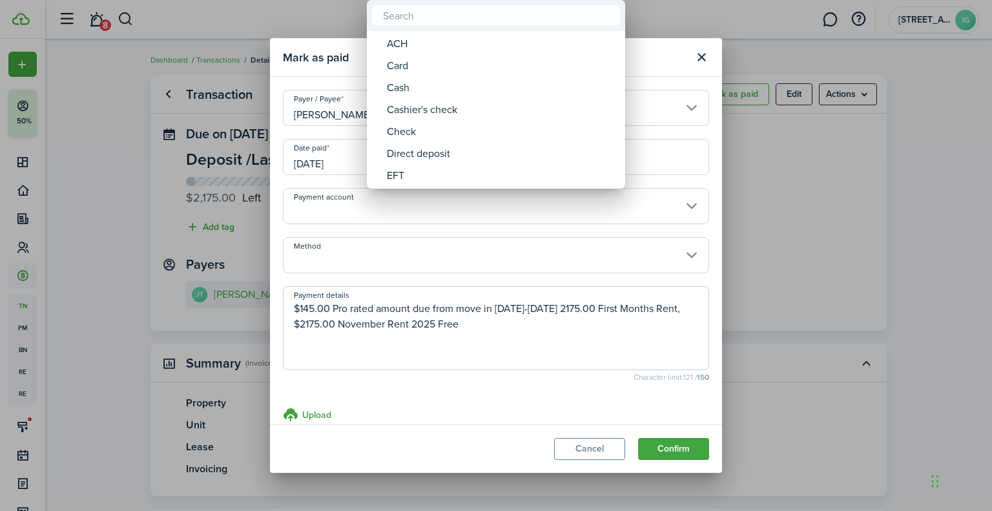 The image size is (992, 511). I want to click on div: Cashier's check, so click(501, 110).